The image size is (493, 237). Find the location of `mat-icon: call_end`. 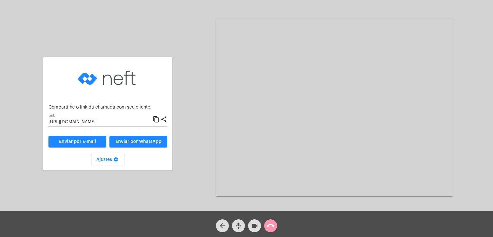

mat-icon: call_end is located at coordinates (271, 226).